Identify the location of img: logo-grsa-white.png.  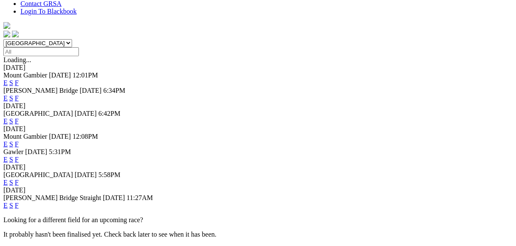
(7, 26).